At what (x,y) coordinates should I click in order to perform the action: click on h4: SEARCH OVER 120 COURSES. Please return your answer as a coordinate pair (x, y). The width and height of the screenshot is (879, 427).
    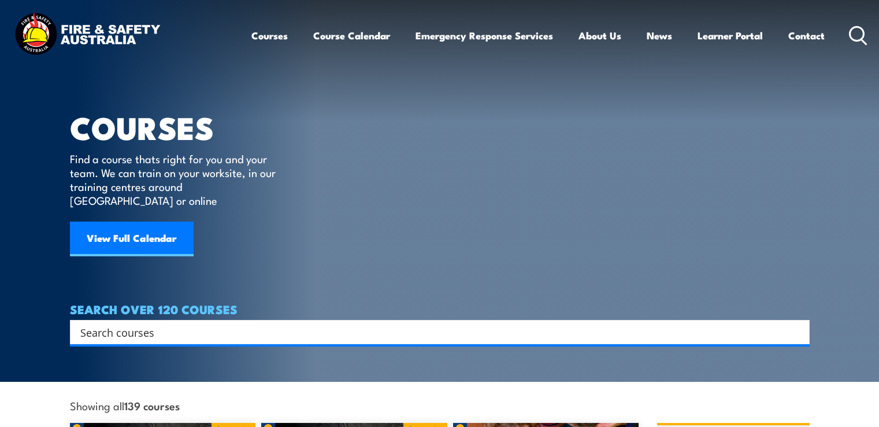
    Looking at the image, I should click on (440, 309).